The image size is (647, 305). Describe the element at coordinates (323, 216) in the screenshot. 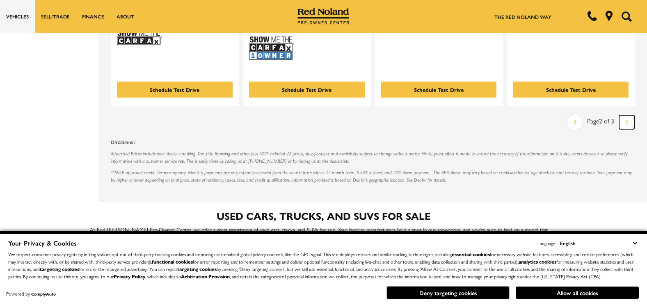

I see `strong: Used Cars, Trucks, and SUVs for Sale` at that location.